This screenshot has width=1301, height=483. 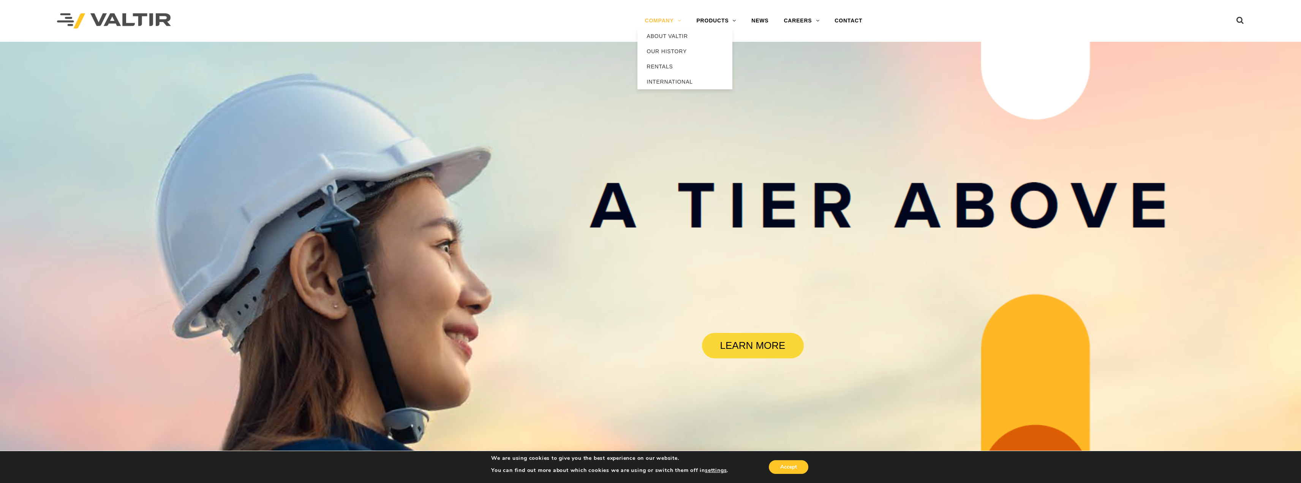 I want to click on p: We are using cookies to give you the best experience on our website., so click(x=610, y=458).